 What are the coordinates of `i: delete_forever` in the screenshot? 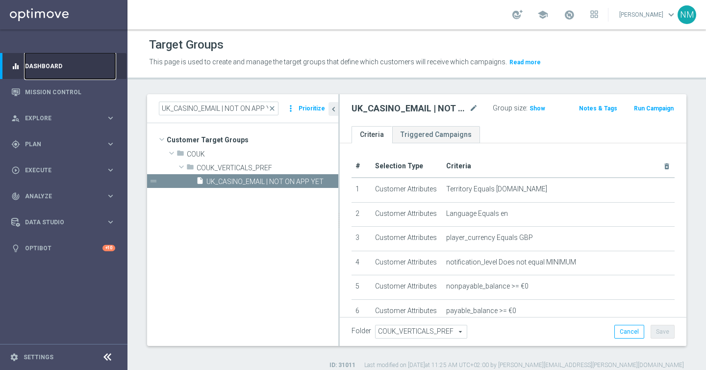 It's located at (667, 166).